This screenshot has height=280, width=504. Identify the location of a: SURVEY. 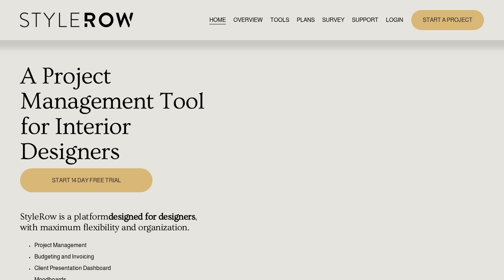
(333, 20).